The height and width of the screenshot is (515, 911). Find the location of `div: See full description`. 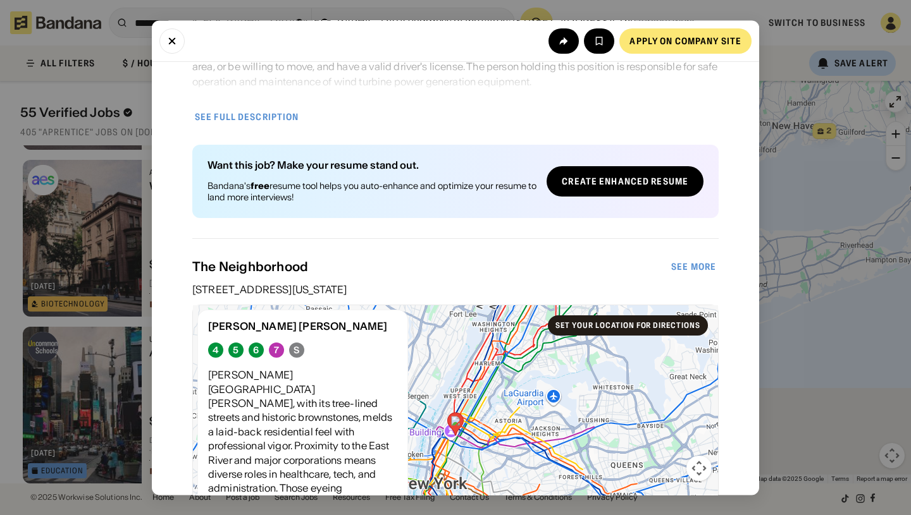

div: See full description is located at coordinates (247, 117).